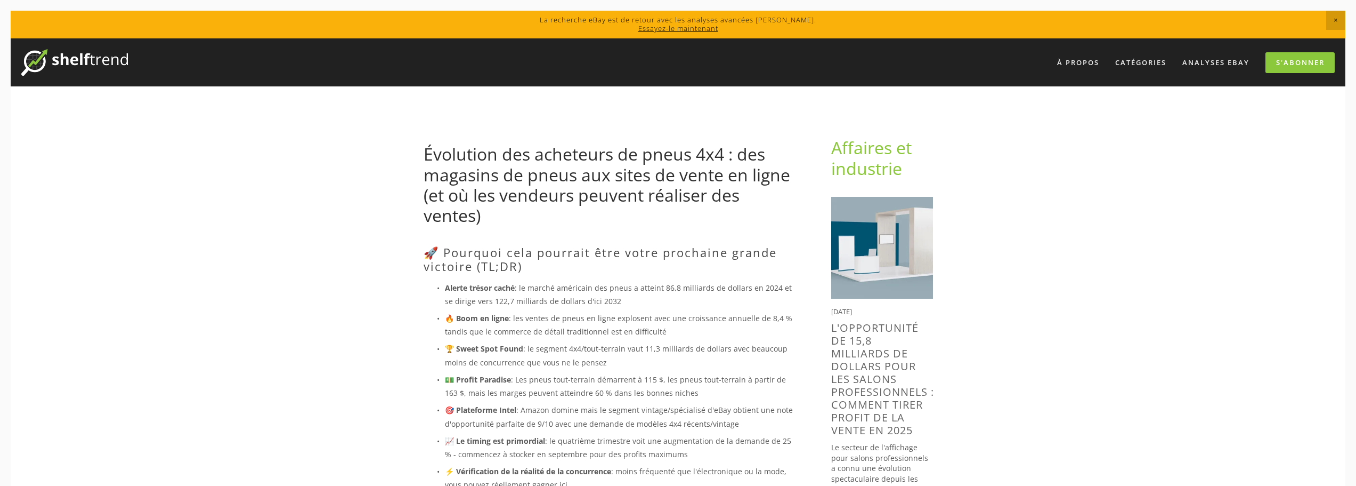  Describe the element at coordinates (874, 157) in the screenshot. I see `a: Affaires et industrie` at that location.